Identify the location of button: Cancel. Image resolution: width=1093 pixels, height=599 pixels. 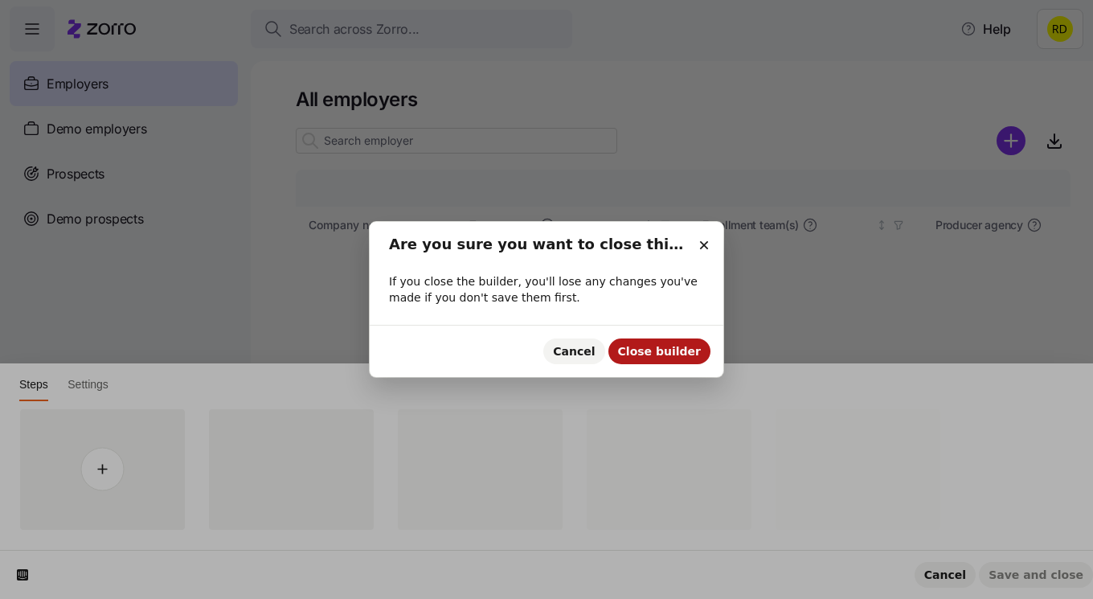
(574, 351).